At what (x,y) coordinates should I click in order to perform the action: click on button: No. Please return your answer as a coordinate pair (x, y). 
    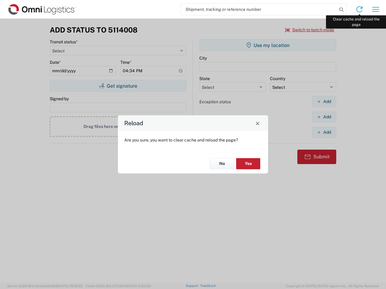
    Looking at the image, I should click on (222, 164).